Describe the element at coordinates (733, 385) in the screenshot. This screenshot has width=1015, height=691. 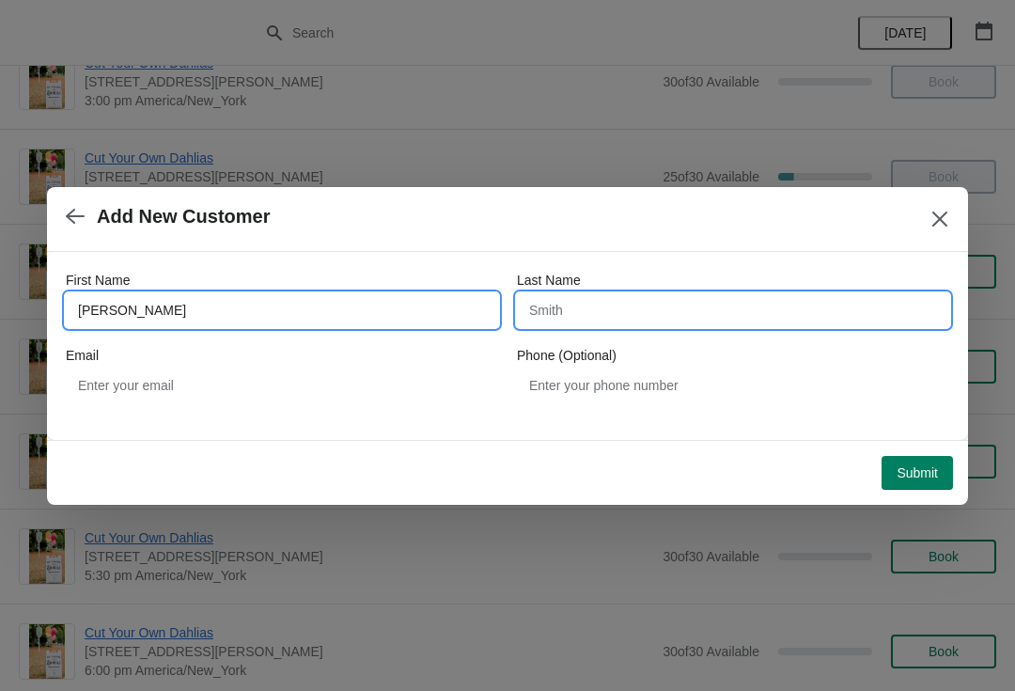
I see `input: Enter your phone number` at that location.